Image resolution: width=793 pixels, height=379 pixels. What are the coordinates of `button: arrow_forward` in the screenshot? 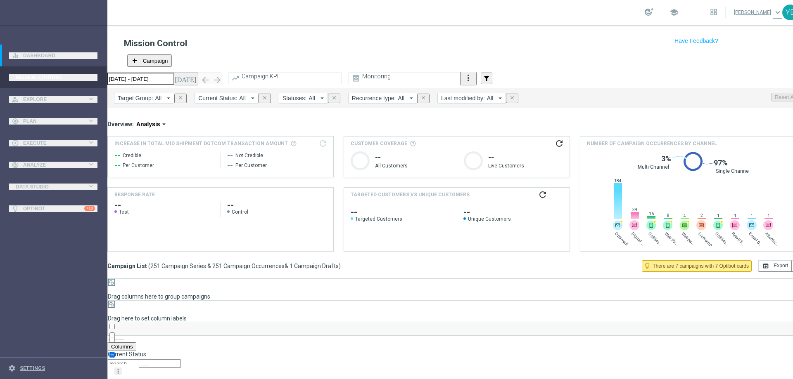 It's located at (216, 78).